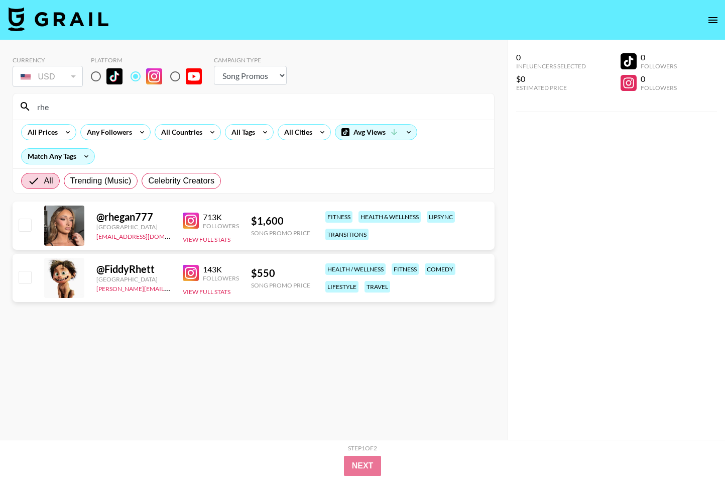 This screenshot has height=480, width=725. What do you see at coordinates (48, 181) in the screenshot?
I see `span: All` at bounding box center [48, 181].